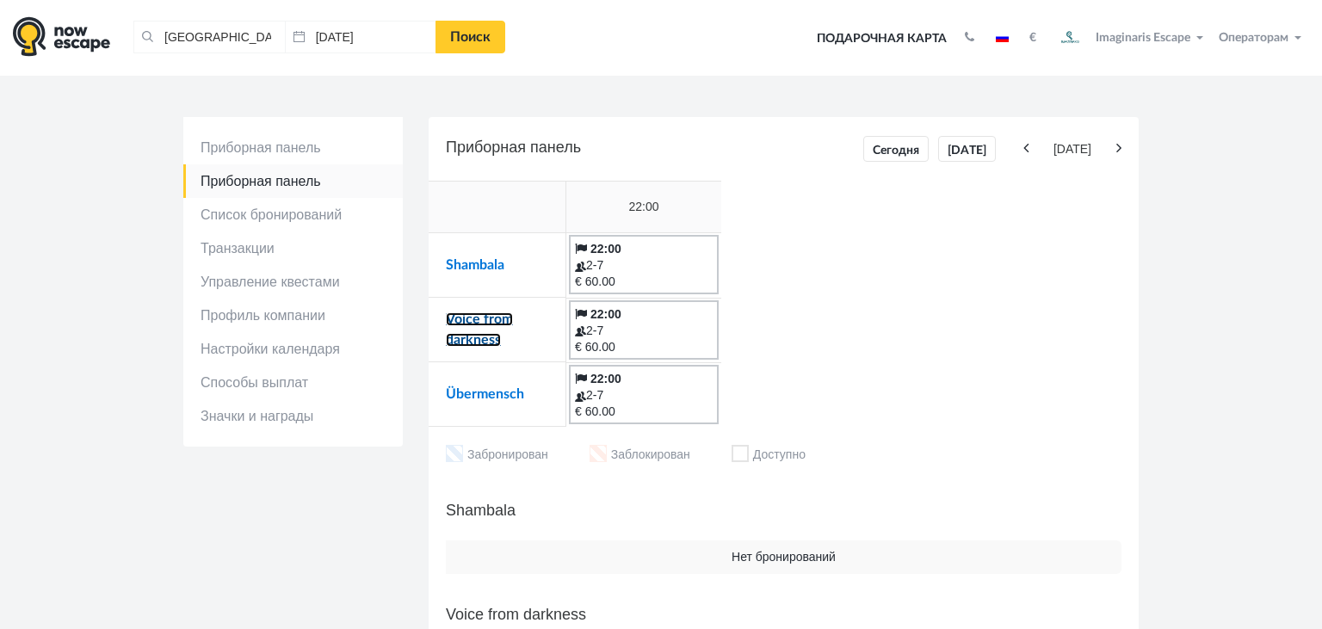 The height and width of the screenshot is (629, 1322). What do you see at coordinates (475, 265) in the screenshot?
I see `a: Shambala` at bounding box center [475, 265].